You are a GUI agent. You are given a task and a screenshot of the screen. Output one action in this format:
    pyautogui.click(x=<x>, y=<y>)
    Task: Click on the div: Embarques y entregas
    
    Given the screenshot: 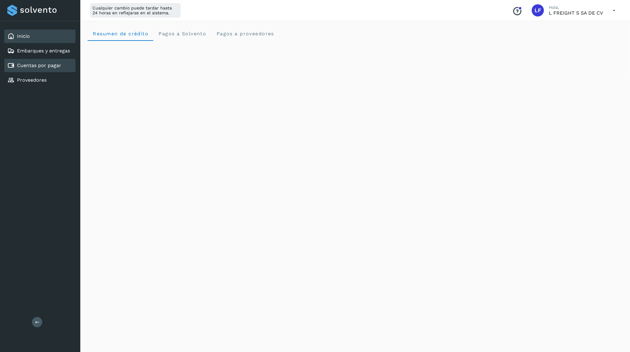 What is the action you would take?
    pyautogui.click(x=40, y=51)
    